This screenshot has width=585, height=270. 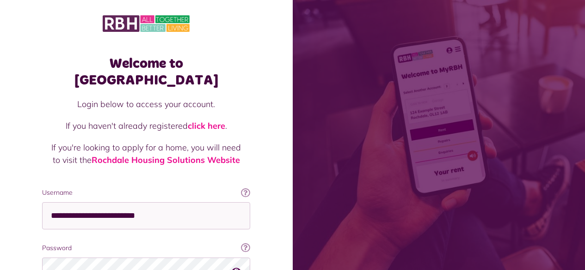 What do you see at coordinates (146, 104) in the screenshot?
I see `p: Login below to access your account.` at bounding box center [146, 104].